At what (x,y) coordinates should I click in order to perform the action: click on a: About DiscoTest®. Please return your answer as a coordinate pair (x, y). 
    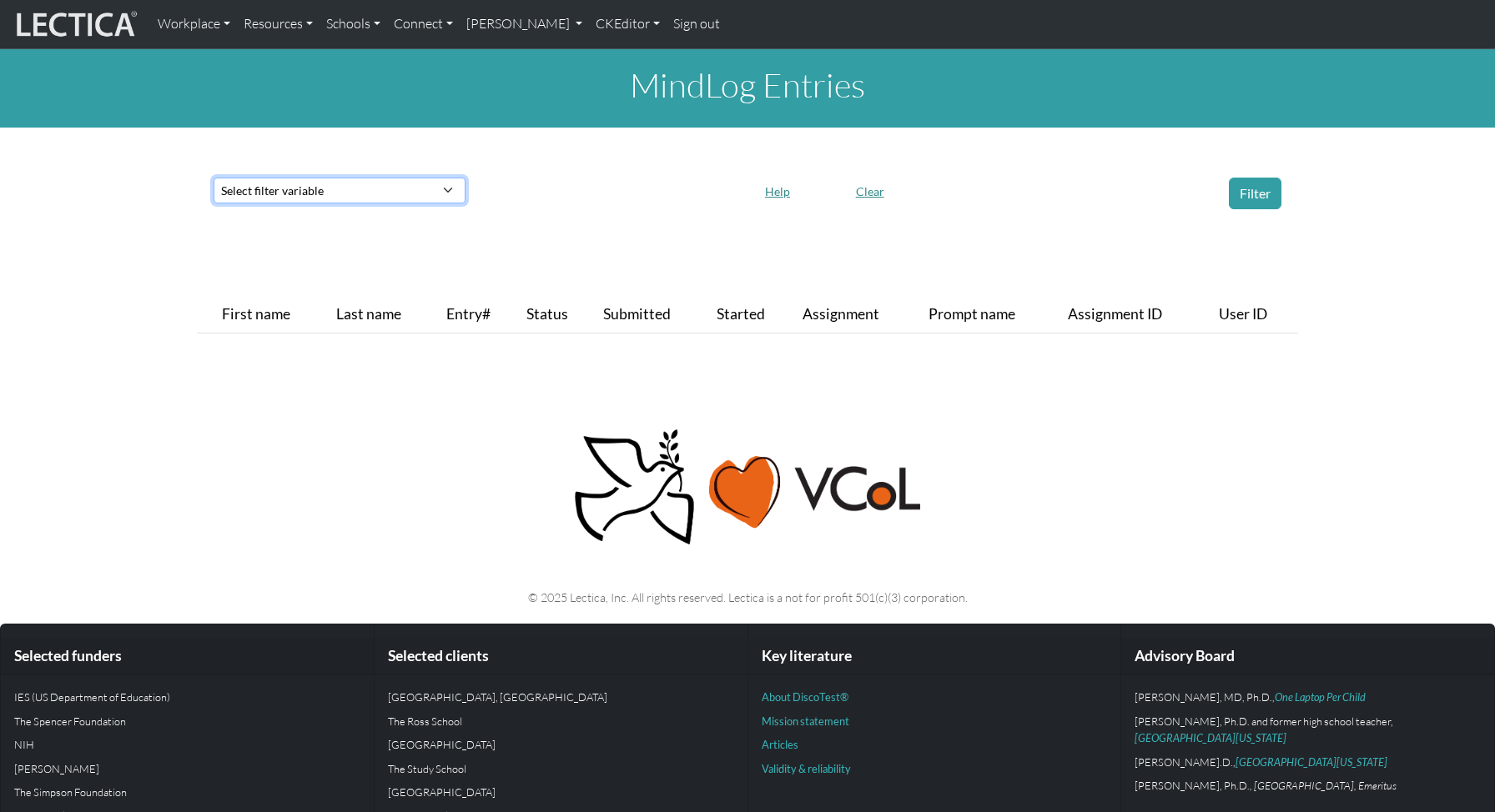
    Looking at the image, I should click on (805, 697).